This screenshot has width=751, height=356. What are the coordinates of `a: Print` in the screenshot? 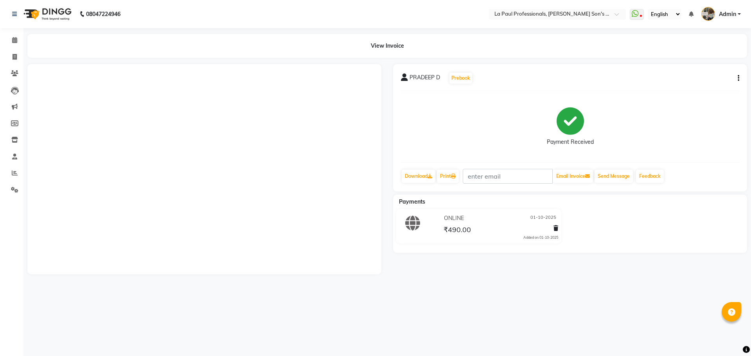 It's located at (448, 176).